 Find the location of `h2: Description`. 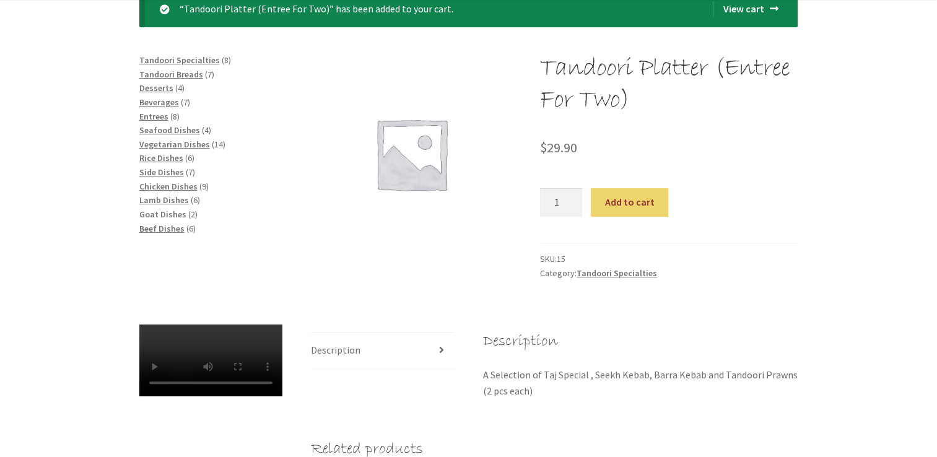

h2: Description is located at coordinates (640, 341).